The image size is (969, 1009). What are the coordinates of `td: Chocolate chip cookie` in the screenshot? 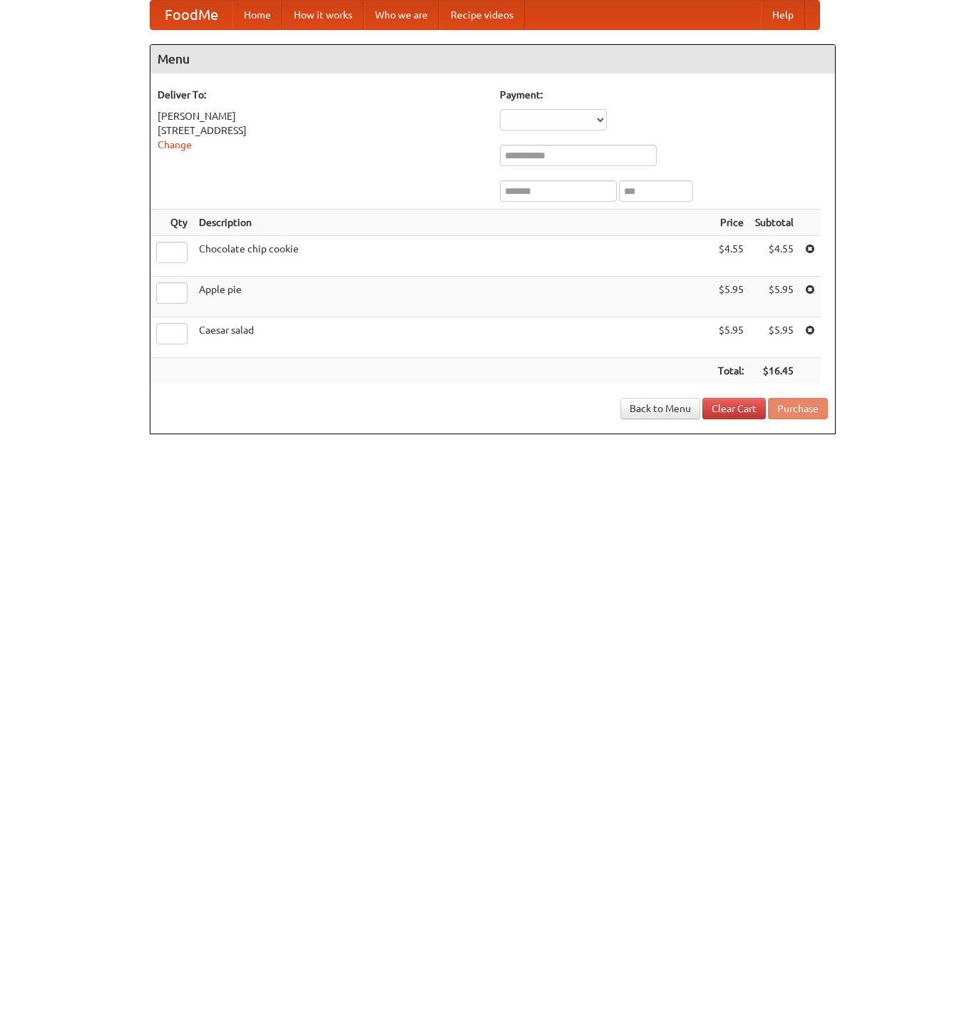 It's located at (453, 256).